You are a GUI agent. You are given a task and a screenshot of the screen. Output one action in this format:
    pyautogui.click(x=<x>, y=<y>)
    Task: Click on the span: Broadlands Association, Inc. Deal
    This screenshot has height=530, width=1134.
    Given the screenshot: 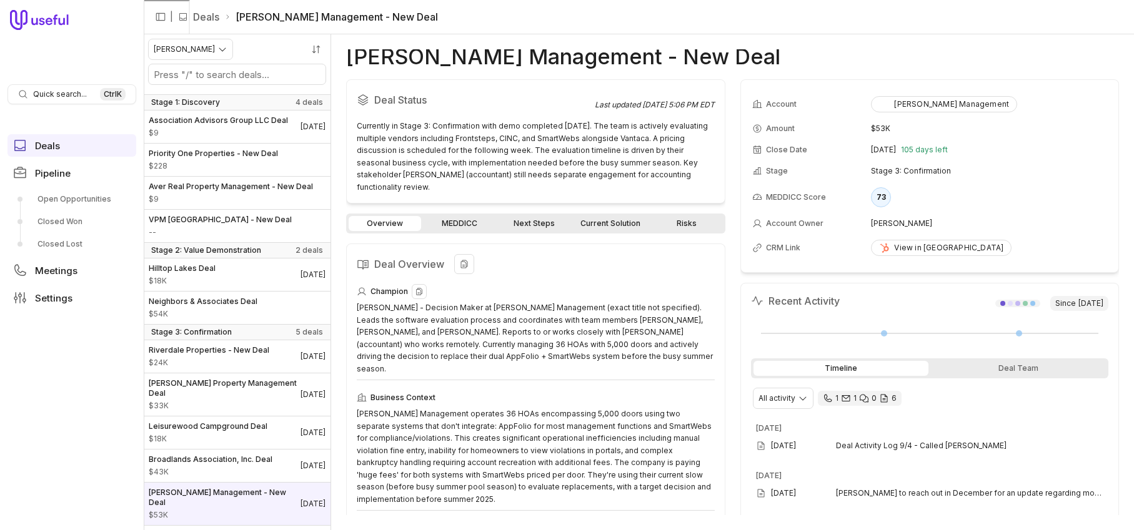 What is the action you would take?
    pyautogui.click(x=210, y=460)
    